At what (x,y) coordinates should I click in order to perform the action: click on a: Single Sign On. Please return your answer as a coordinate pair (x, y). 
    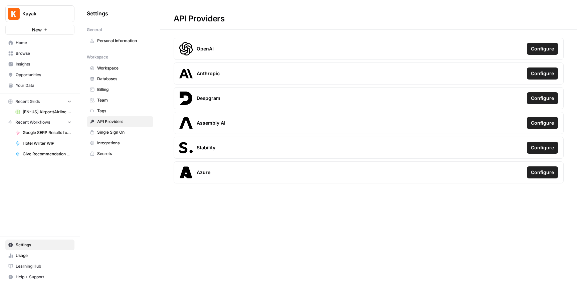
    Looking at the image, I should click on (120, 132).